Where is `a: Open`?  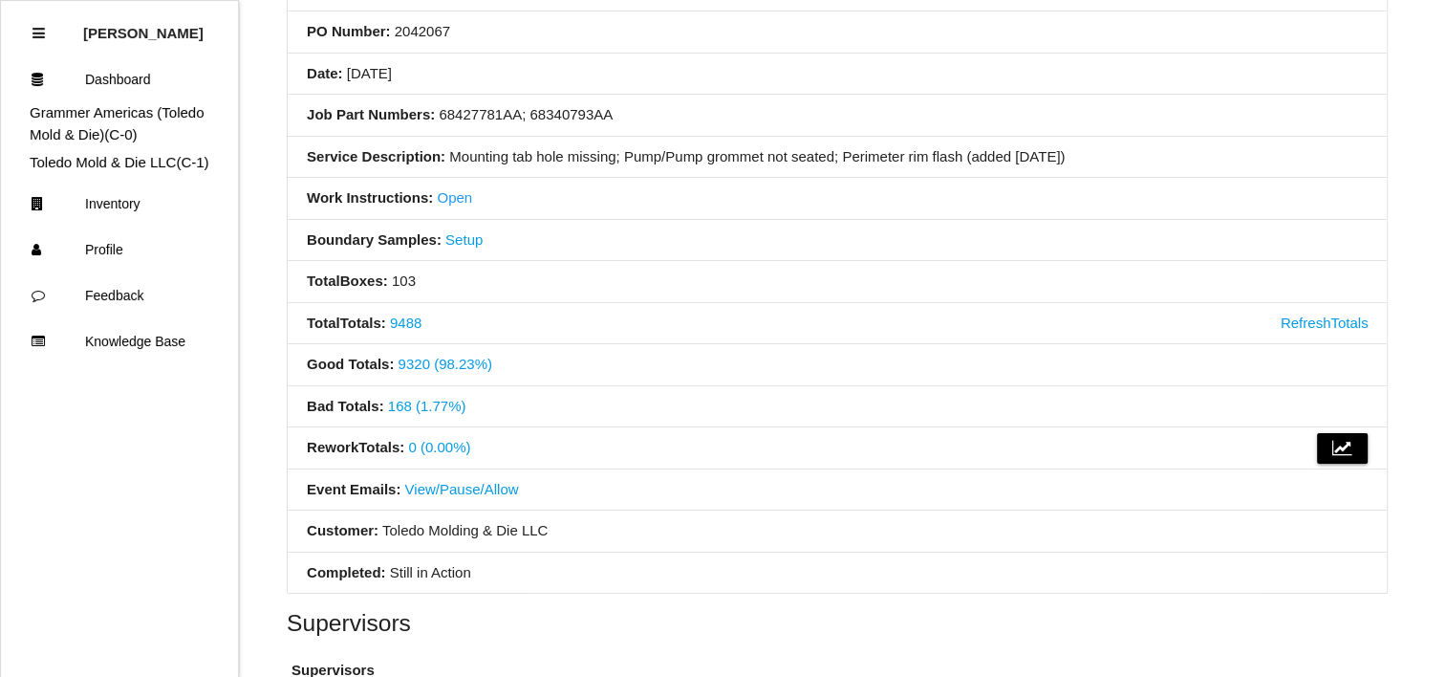 a: Open is located at coordinates (454, 197).